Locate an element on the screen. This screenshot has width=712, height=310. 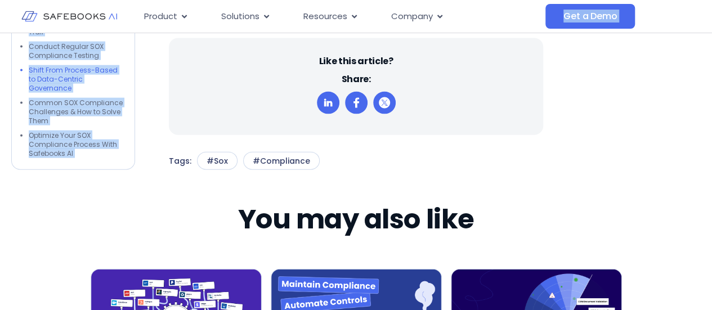
span: Solutions is located at coordinates (240, 16).